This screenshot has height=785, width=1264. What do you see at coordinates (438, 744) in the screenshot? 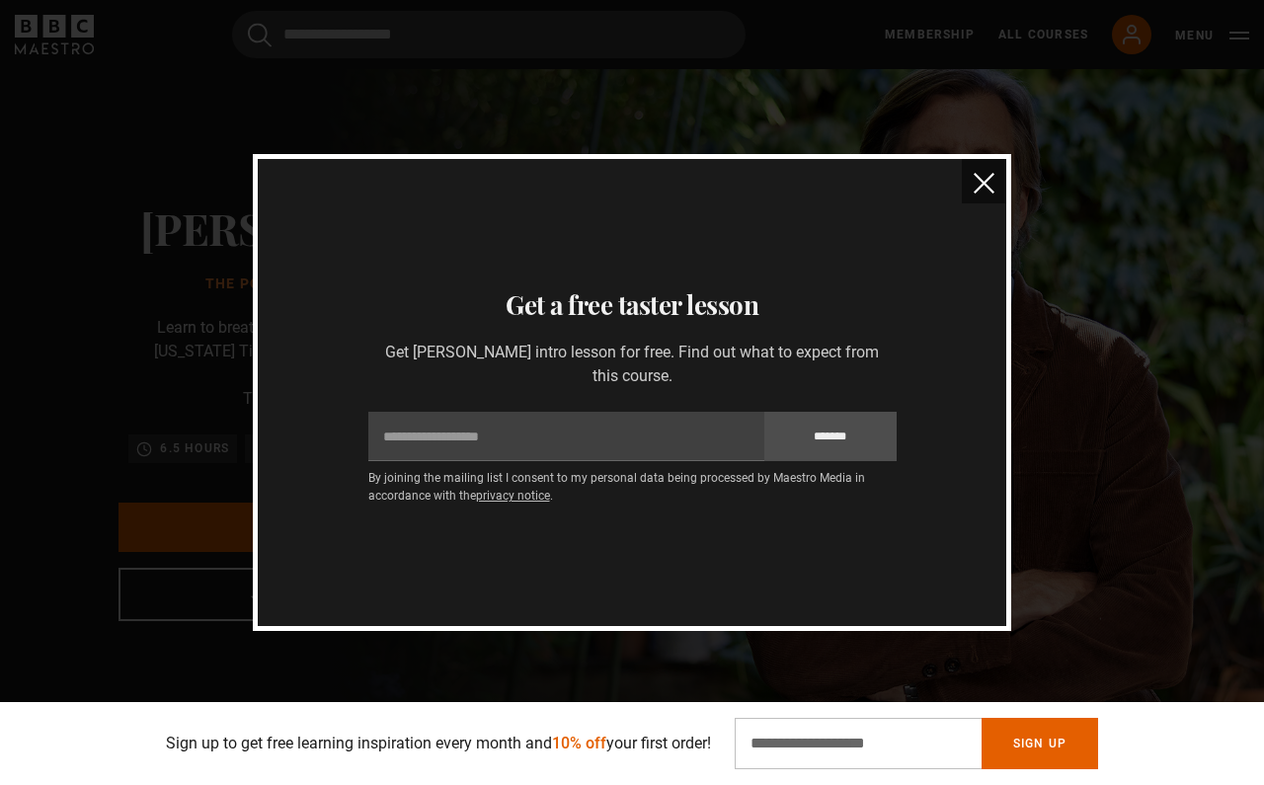
I see `p: Sign up to get free learning inspiration every month and your first order!` at bounding box center [438, 744].